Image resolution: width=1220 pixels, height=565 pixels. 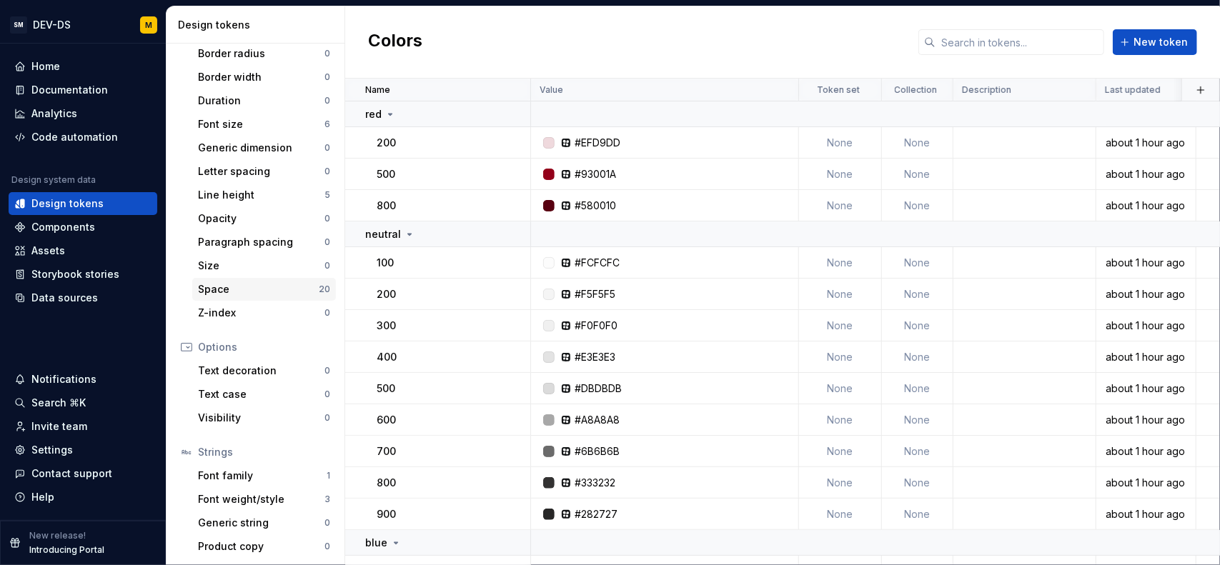 What do you see at coordinates (83, 379) in the screenshot?
I see `button: Notifications` at bounding box center [83, 379].